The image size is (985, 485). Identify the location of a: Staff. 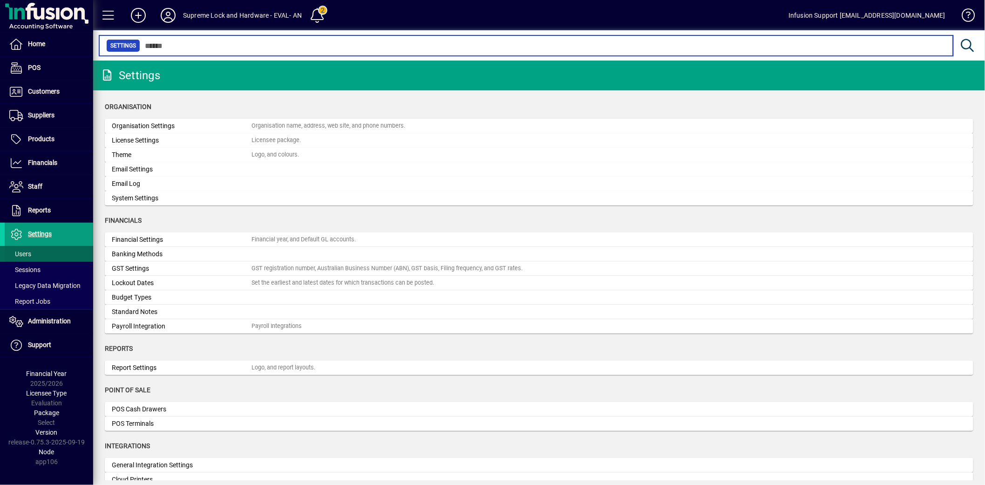
(49, 187).